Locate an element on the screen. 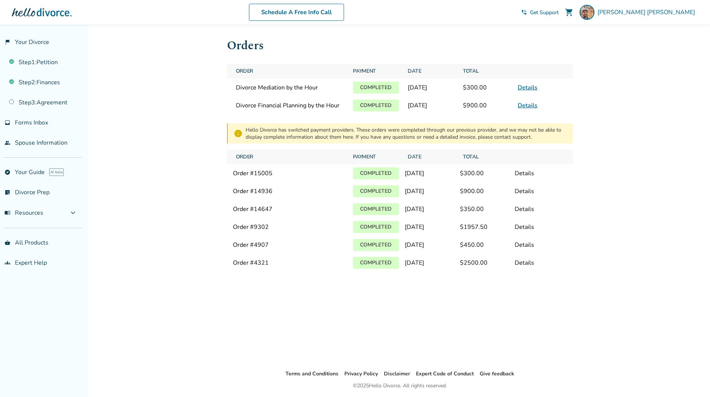 This screenshot has height=397, width=710. span: groups is located at coordinates (7, 263).